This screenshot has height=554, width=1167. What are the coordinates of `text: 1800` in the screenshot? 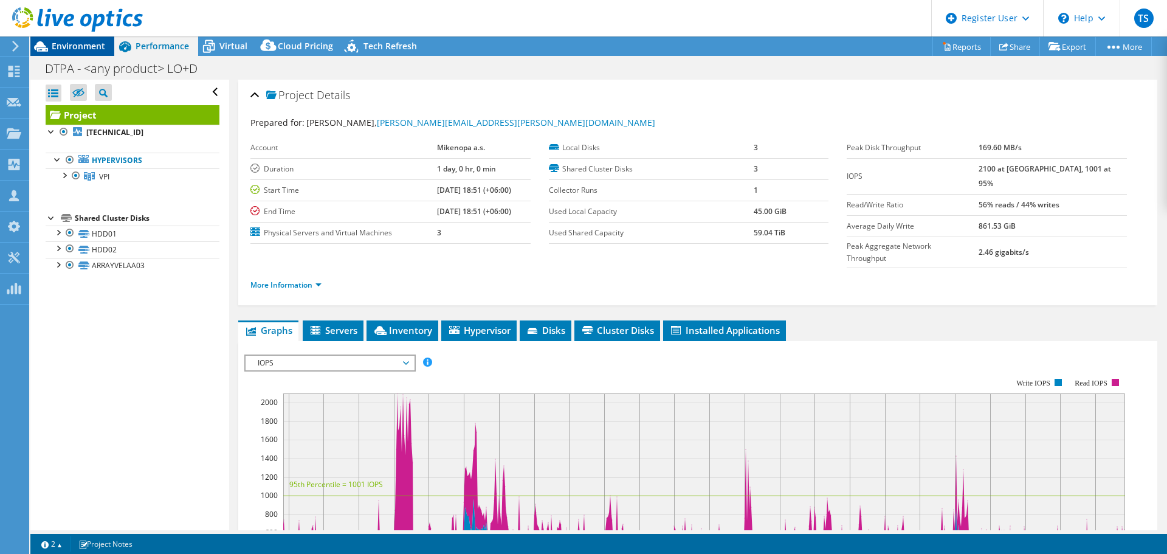 It's located at (269, 421).